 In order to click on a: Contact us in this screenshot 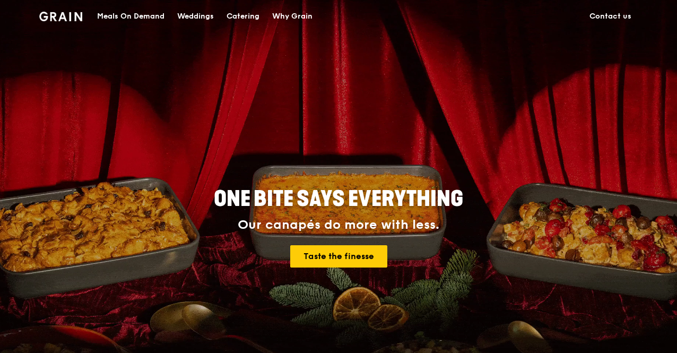, I will do `click(610, 16)`.